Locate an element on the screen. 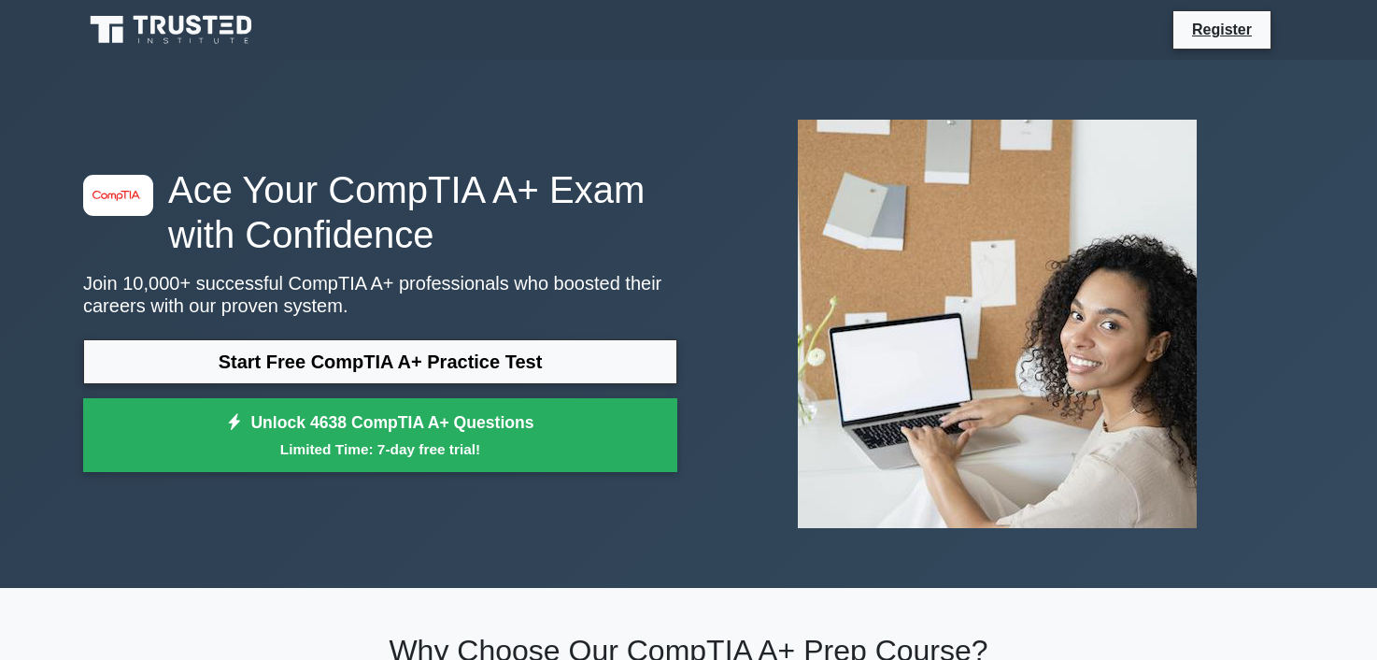  a: Start Free CompTIA A+ Practice Test is located at coordinates (380, 362).